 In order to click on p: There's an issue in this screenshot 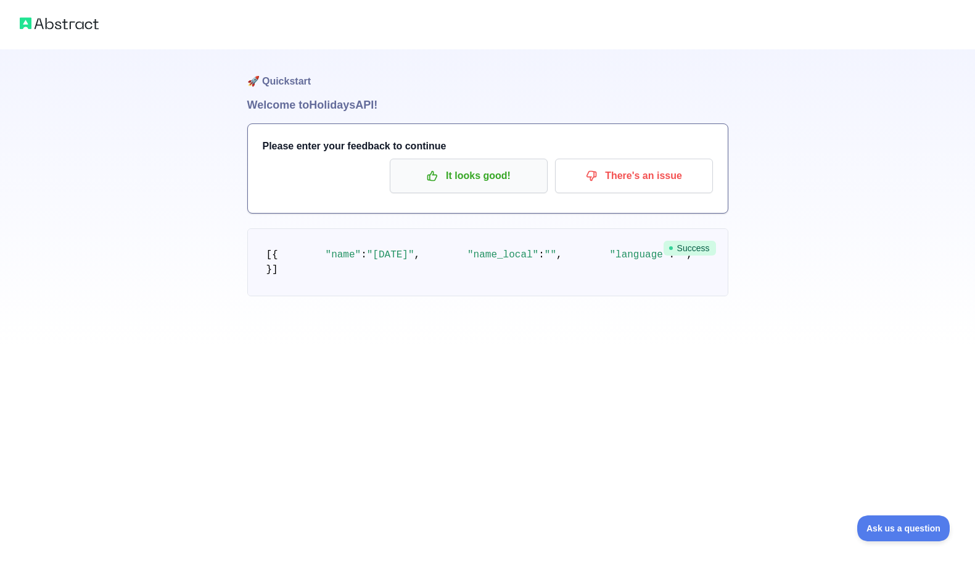, I will do `click(634, 176)`.